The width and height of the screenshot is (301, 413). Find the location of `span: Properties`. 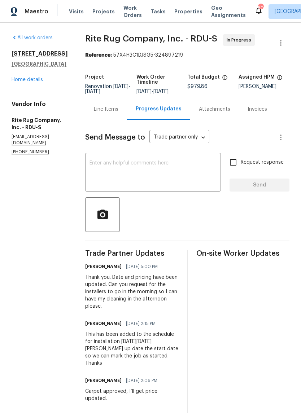

span: Properties is located at coordinates (188, 12).